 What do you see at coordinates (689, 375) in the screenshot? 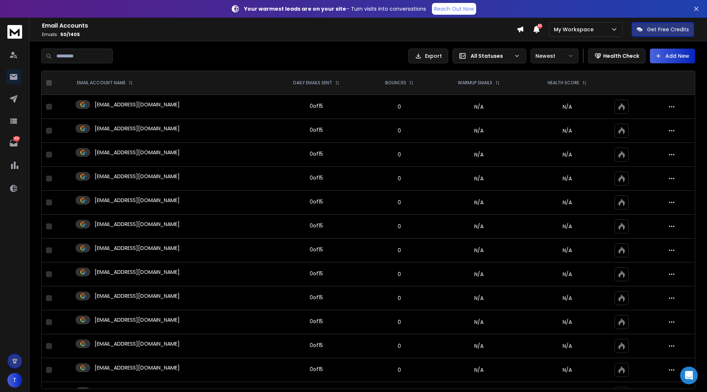
I see `div: Open Intercom Messenger` at bounding box center [689, 375].